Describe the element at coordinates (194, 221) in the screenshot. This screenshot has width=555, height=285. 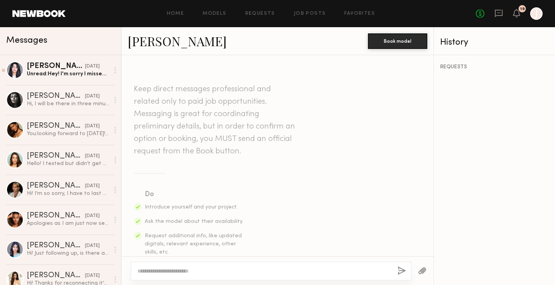
I see `span: Ask the model about their availability.` at that location.